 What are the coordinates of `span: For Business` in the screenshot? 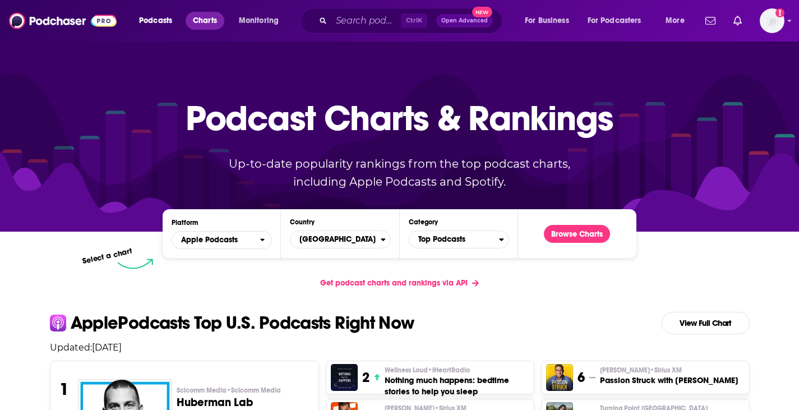 It's located at (547, 21).